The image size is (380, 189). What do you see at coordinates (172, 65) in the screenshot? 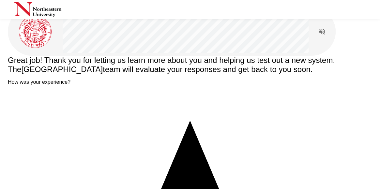
I see `span: Great job! Thank you for letting us learn more about you and helping us test out a new system. The` at bounding box center [172, 65].